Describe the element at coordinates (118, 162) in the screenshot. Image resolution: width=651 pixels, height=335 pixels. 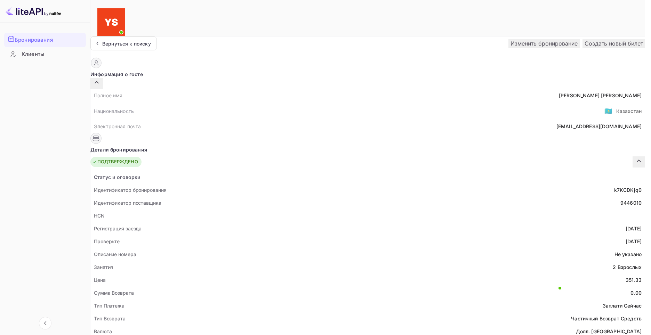
I see `ya-tr-span: ПОДТВЕРЖДЕНО` at that location.